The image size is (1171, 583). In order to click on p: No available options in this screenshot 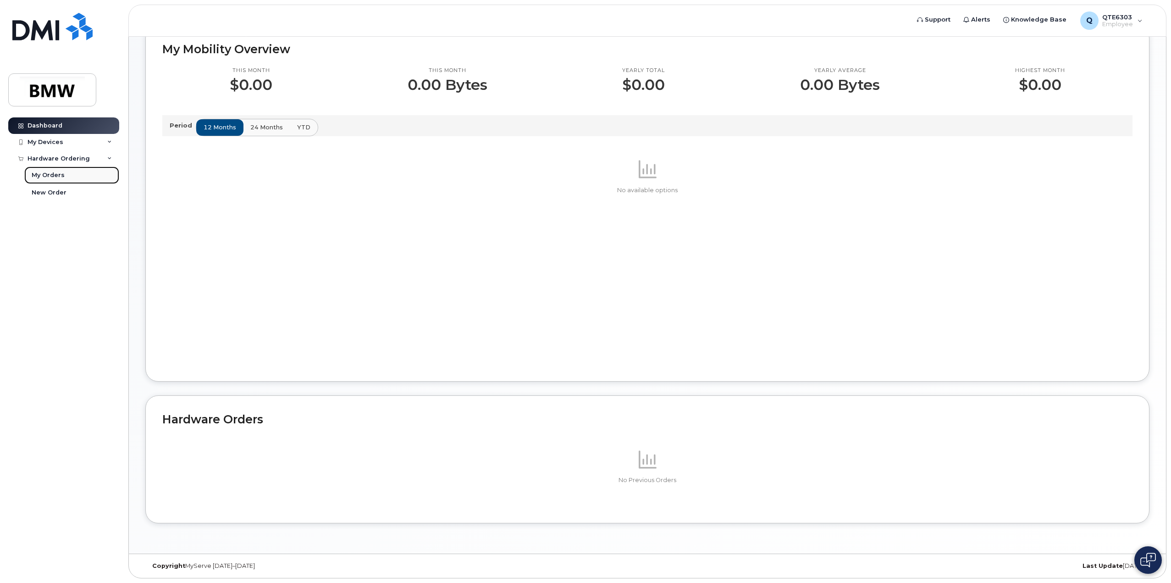, I will do `click(648, 190)`.